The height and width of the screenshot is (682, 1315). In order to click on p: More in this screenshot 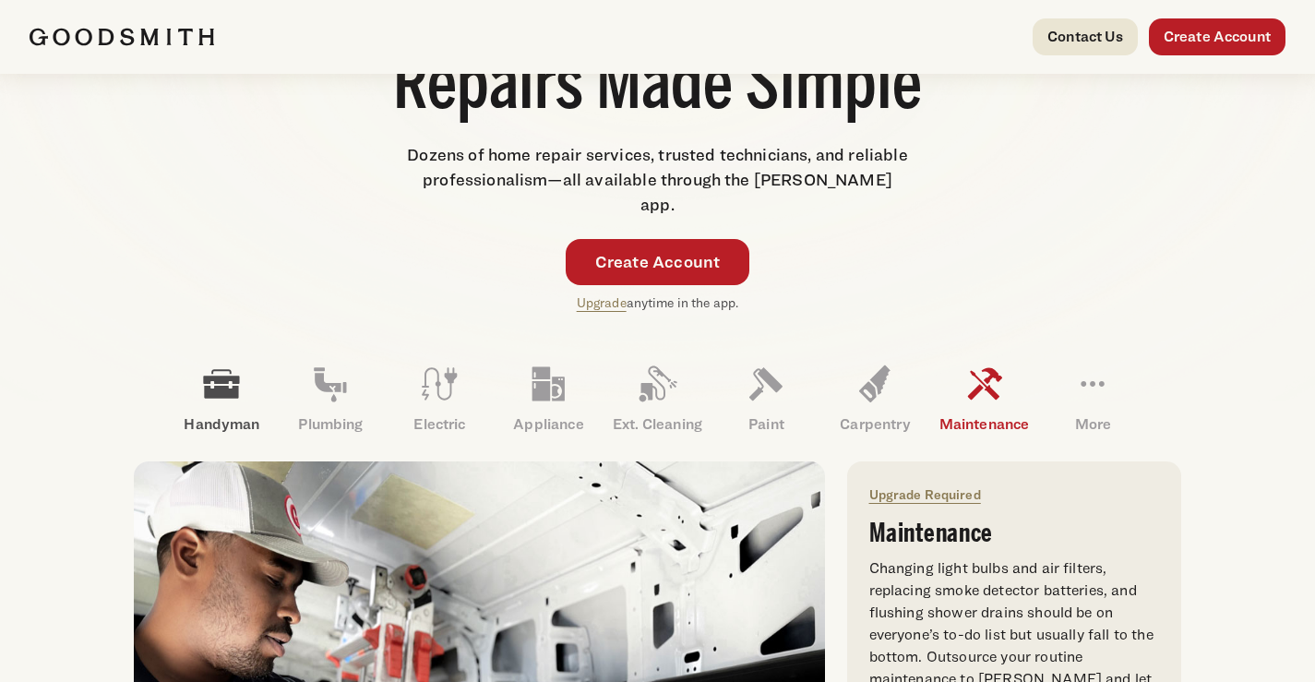, I will do `click(1092, 424)`.